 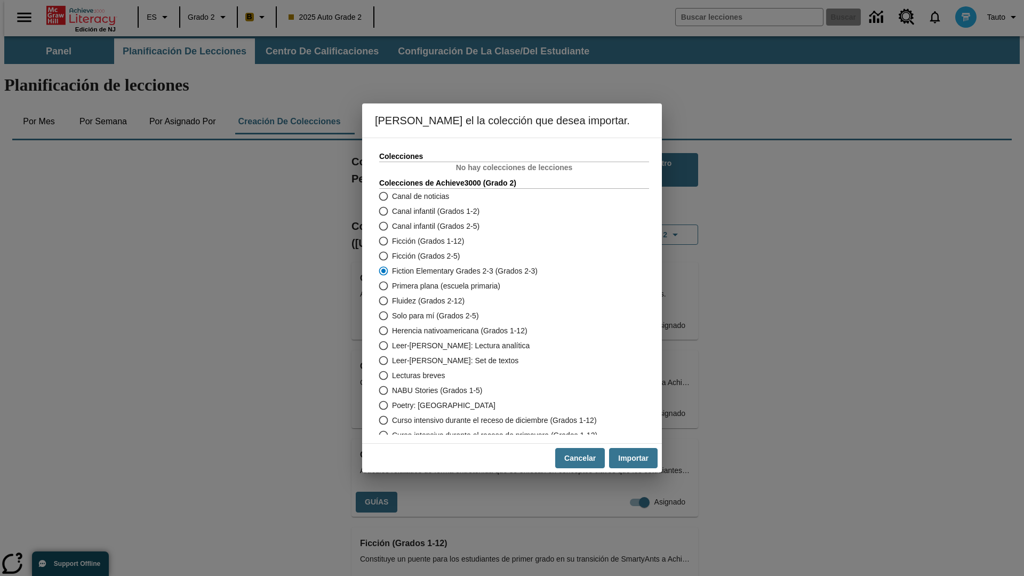 I want to click on span: Canal de noticias, so click(x=420, y=196).